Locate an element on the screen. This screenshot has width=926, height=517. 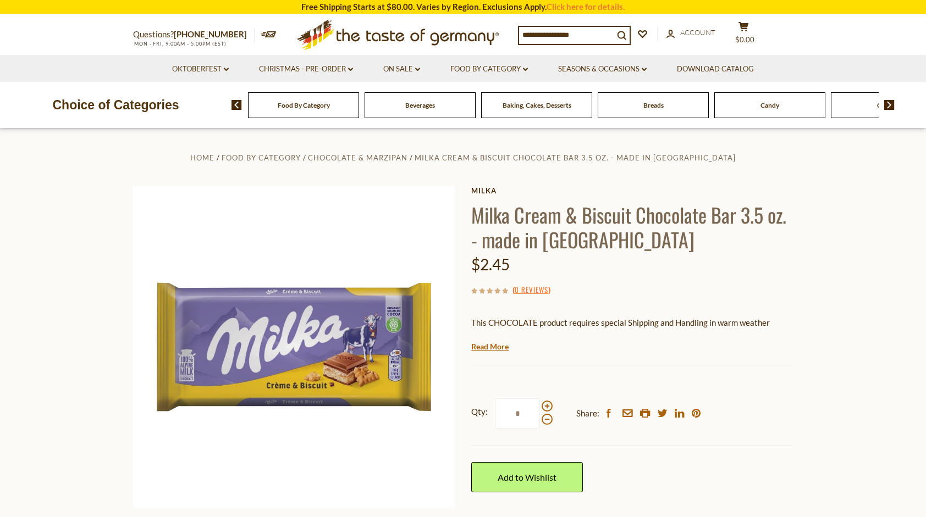
a: Download Catalog is located at coordinates (715, 69).